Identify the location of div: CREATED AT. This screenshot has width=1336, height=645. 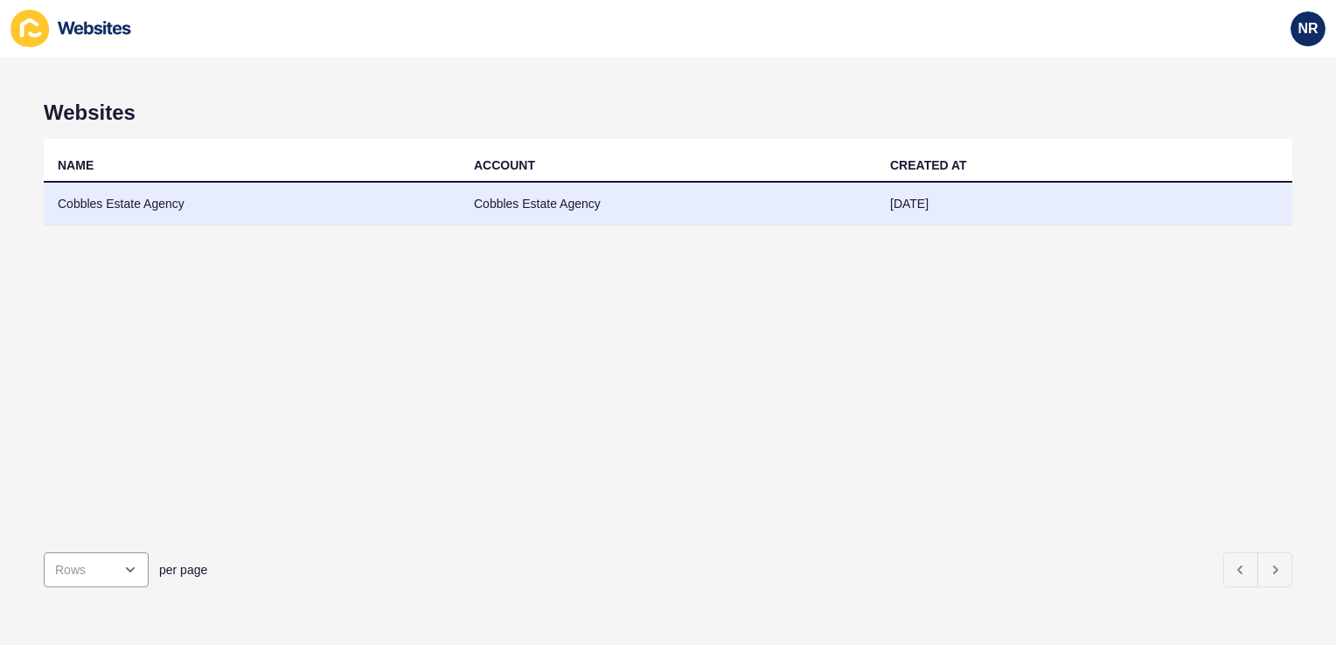
(928, 165).